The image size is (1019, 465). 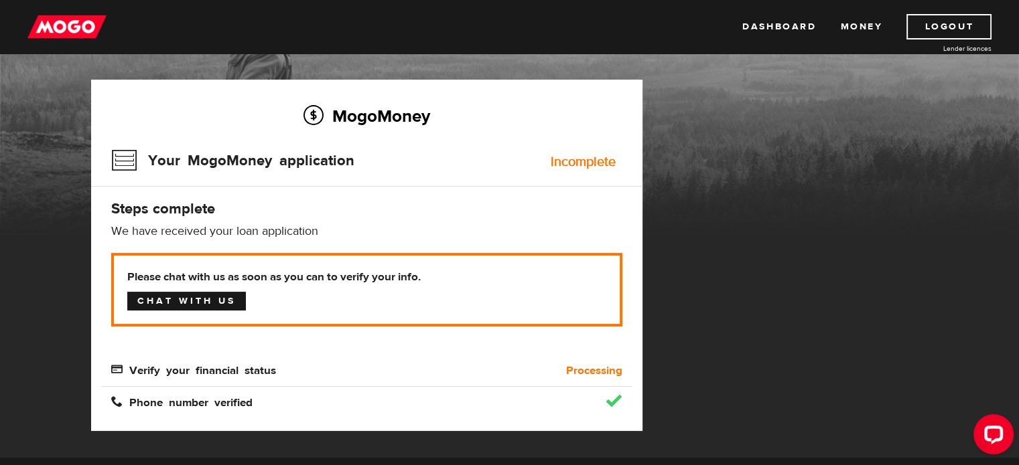 What do you see at coordinates (779, 27) in the screenshot?
I see `a: Dashboard` at bounding box center [779, 27].